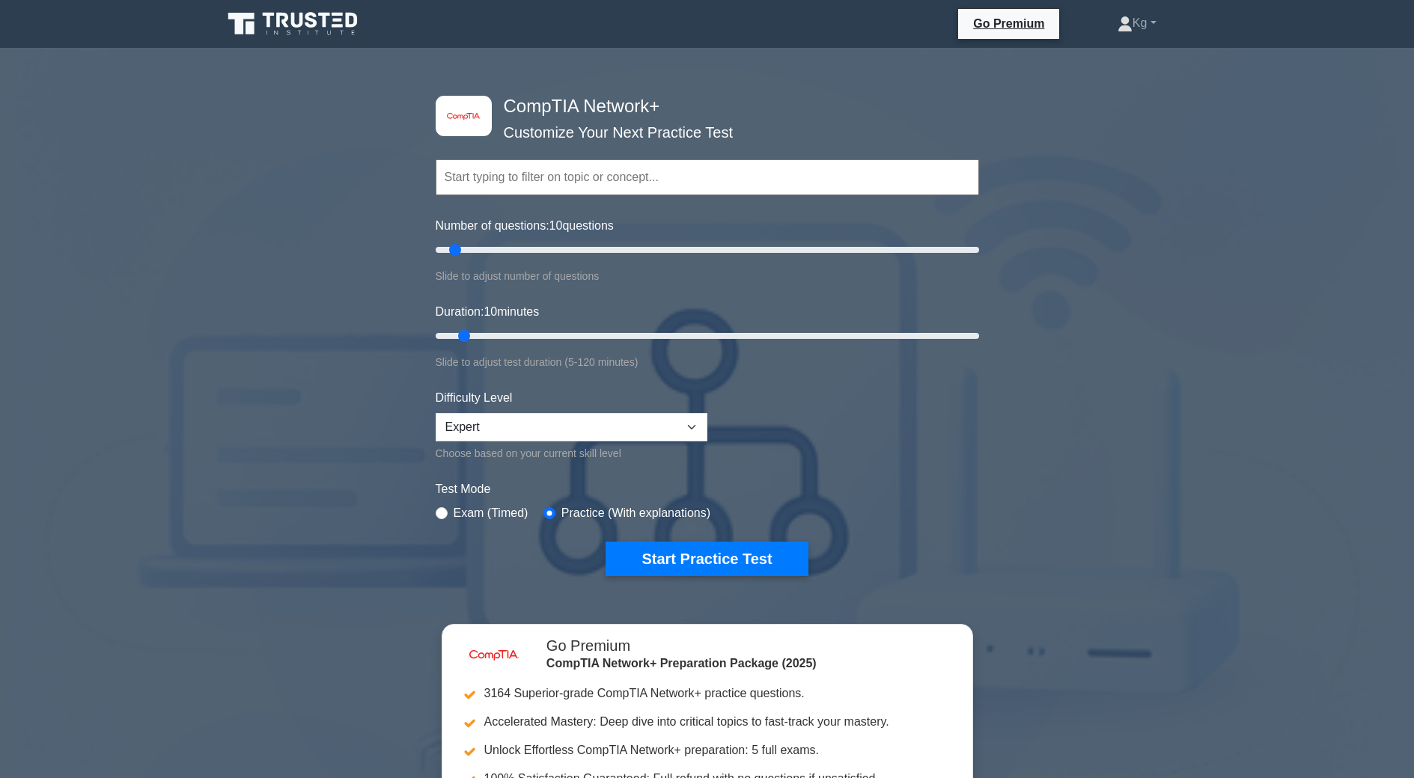 The height and width of the screenshot is (778, 1414). Describe the element at coordinates (701, 106) in the screenshot. I see `h4: CompTIA Network+` at that location.